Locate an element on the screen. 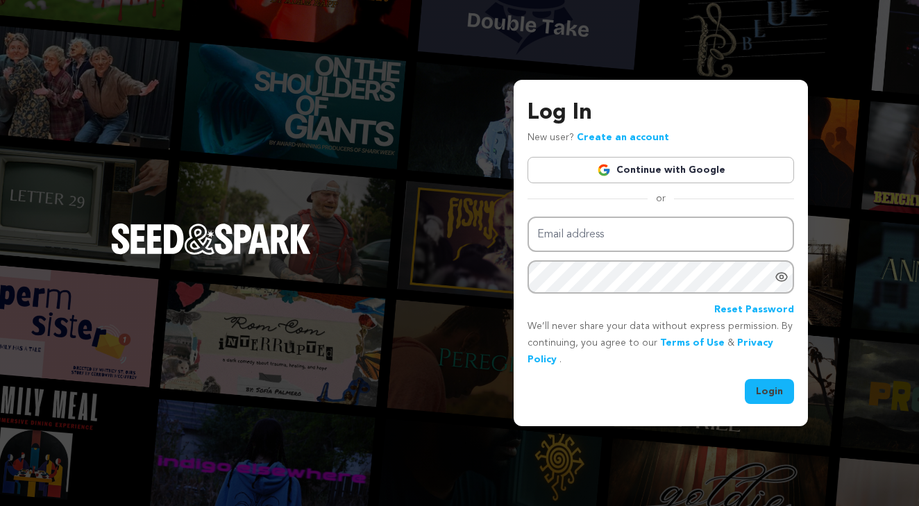  a: Continue with Google is located at coordinates (661, 170).